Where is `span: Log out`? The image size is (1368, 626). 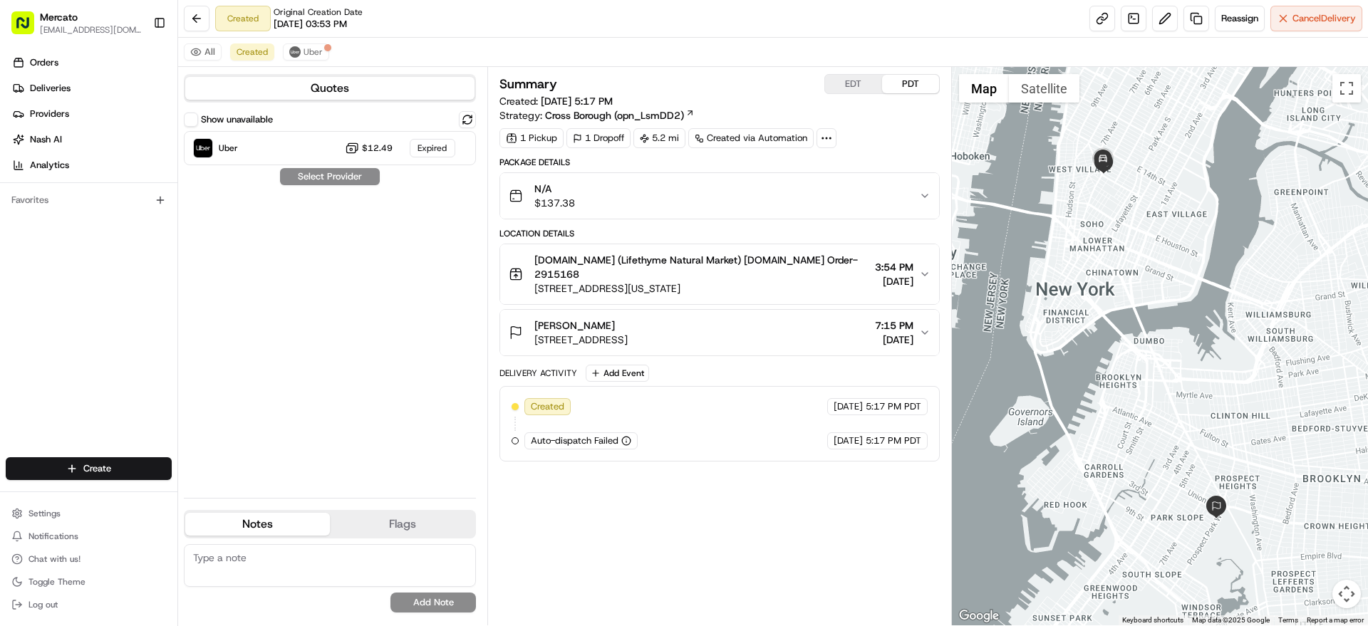
span: Log out is located at coordinates (43, 605).